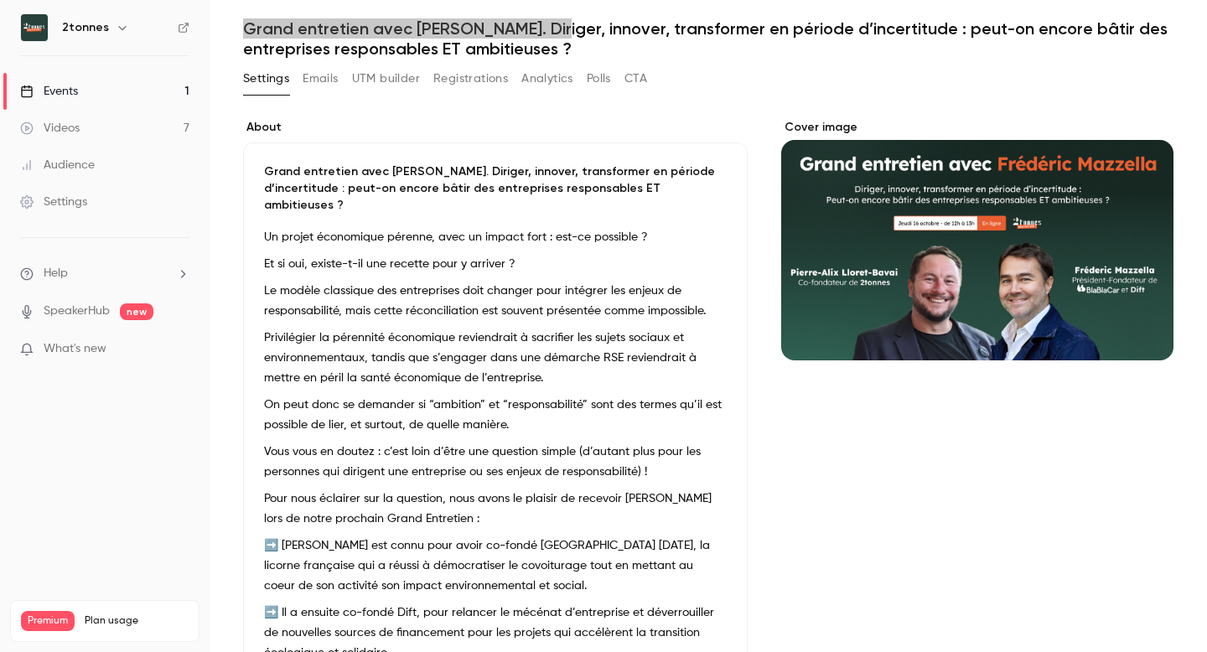  What do you see at coordinates (978, 240) in the screenshot?
I see `section: Cover image` at bounding box center [978, 240].